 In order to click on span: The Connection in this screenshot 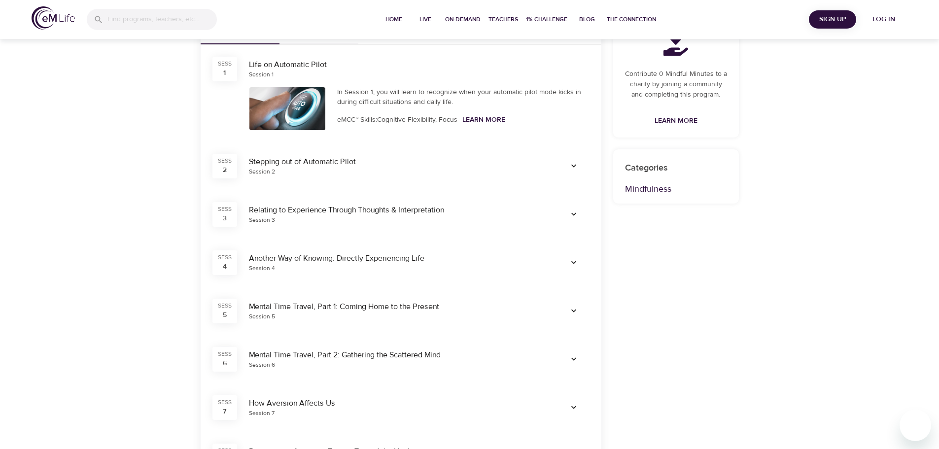, I will do `click(631, 19)`.